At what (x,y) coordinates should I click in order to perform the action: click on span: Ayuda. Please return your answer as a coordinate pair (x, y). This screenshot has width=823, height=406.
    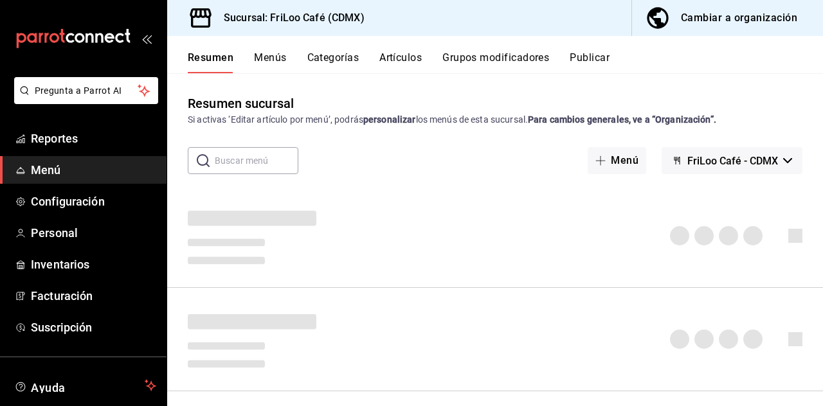
    Looking at the image, I should click on (85, 386).